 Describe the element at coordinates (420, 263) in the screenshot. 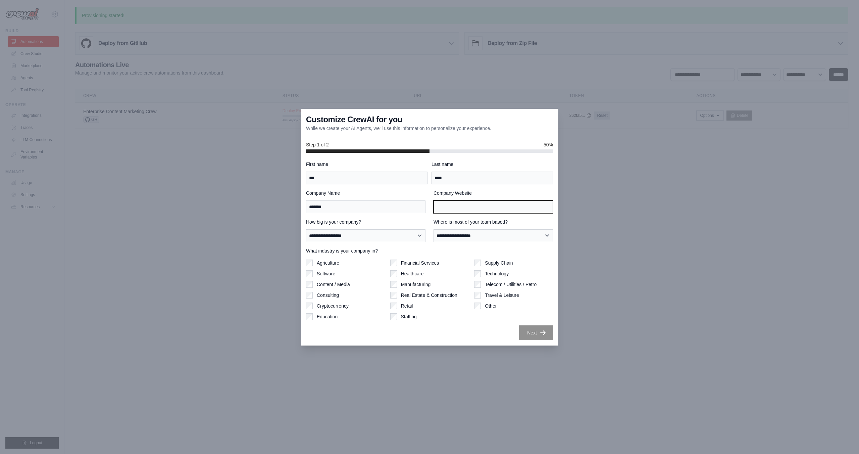

I see `label: Financial Services` at that location.